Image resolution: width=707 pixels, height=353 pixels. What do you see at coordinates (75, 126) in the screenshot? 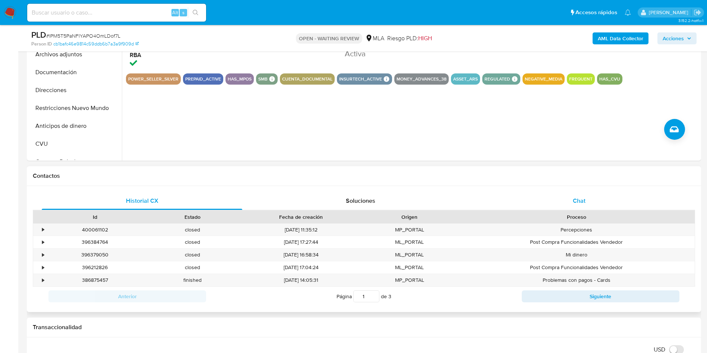
I see `button: Anticipos de dinero` at bounding box center [75, 126].